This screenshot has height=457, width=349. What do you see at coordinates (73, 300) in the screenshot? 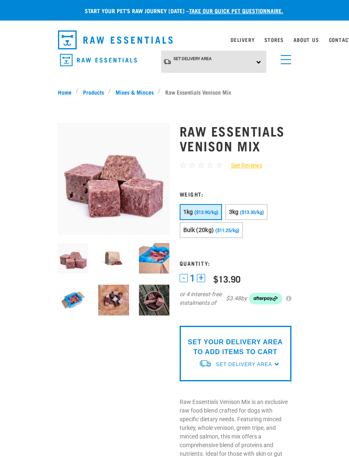
I see `img: Raw Essentials Bulk 10kg Raw Dog Food Box` at bounding box center [73, 300].